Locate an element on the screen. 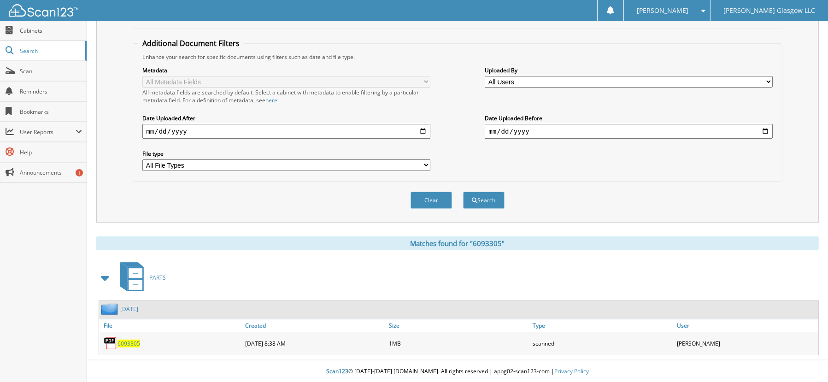 This screenshot has height=382, width=828. legend: Additional Document Filters is located at coordinates (191, 43).